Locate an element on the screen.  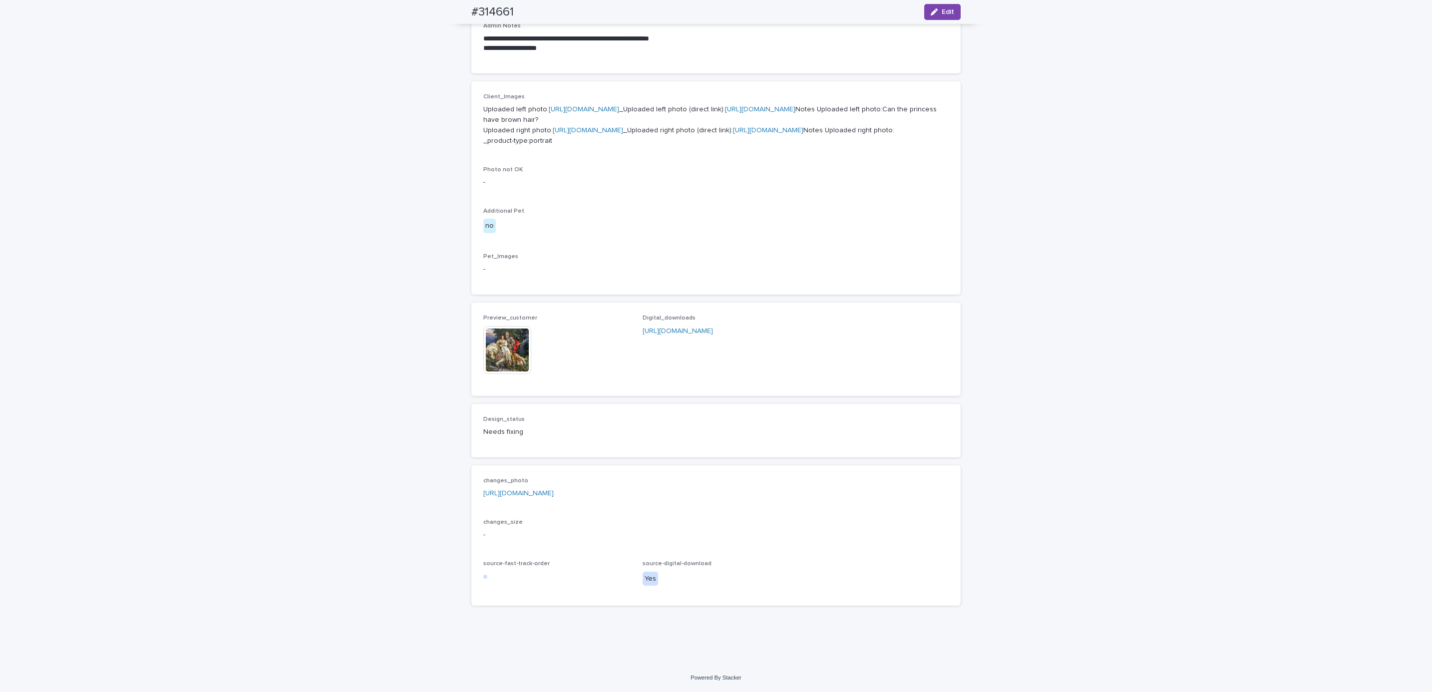
span: Pet_Images is located at coordinates (501, 257).